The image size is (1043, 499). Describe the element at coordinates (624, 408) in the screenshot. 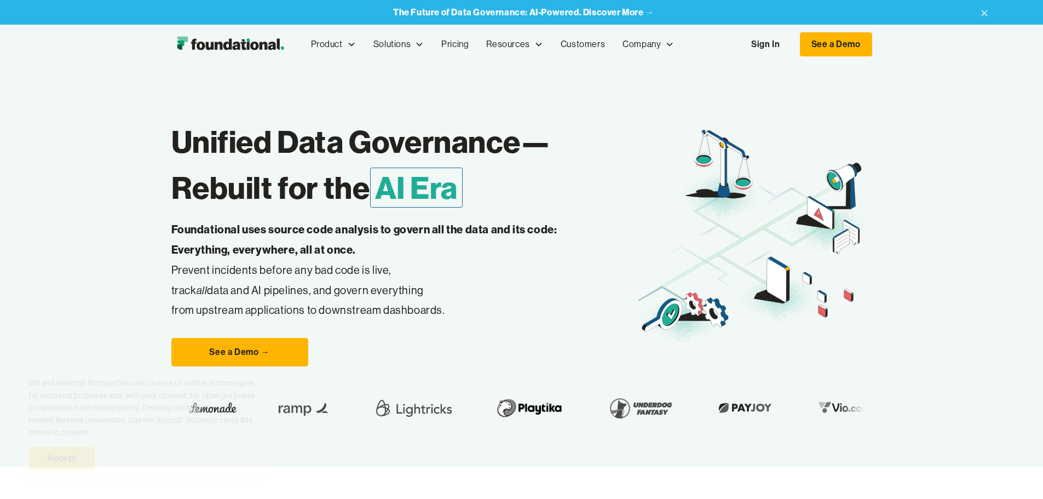

I see `img: Underdog Fantasy` at that location.